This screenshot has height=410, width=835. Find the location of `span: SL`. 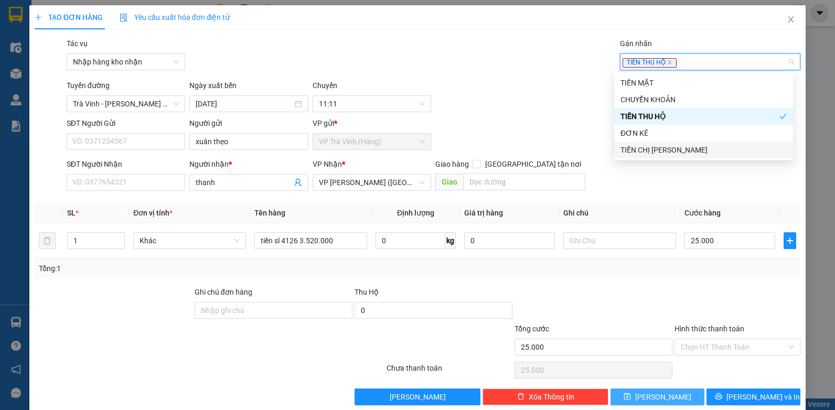

span: SL is located at coordinates (71, 213).